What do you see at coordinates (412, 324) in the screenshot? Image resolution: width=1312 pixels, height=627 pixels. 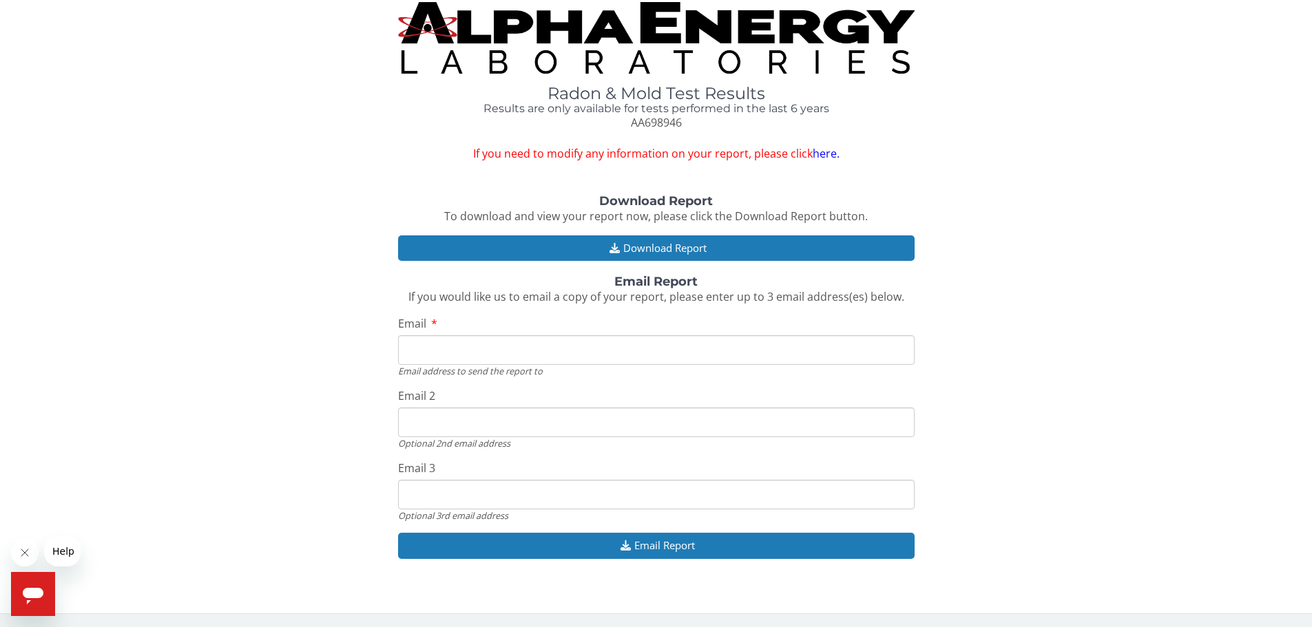 I see `span: Email` at bounding box center [412, 324].